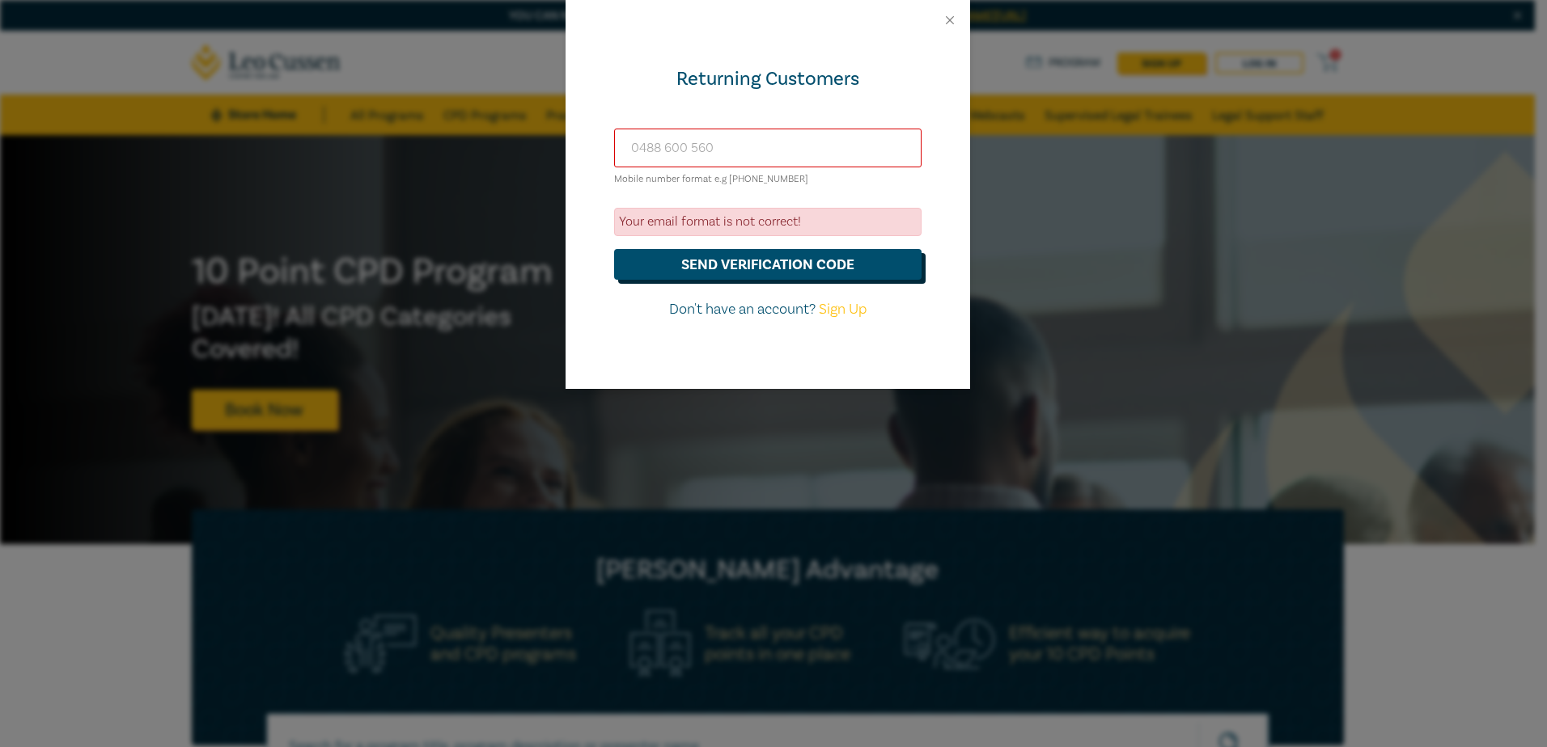 This screenshot has height=747, width=1547. I want to click on div: Returning Customers, so click(768, 79).